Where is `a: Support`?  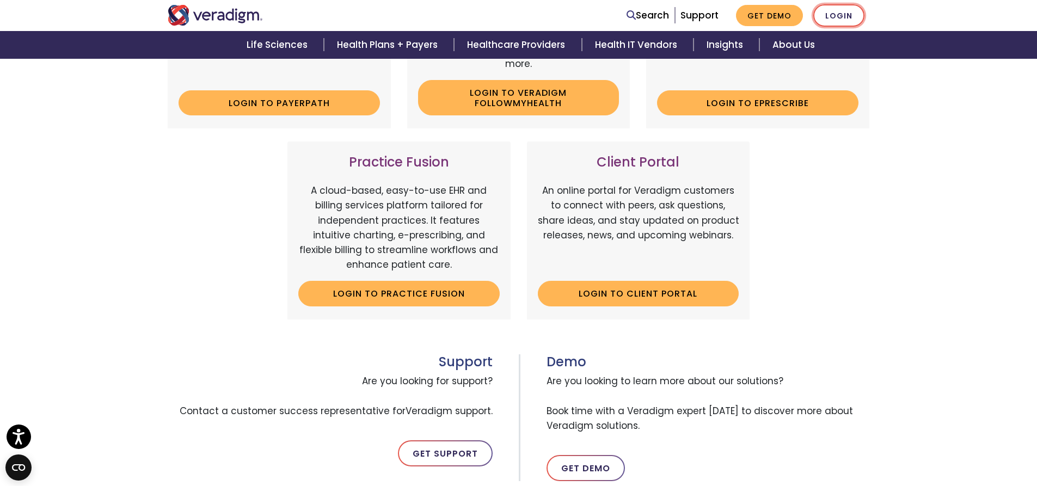
a: Support is located at coordinates (699, 15).